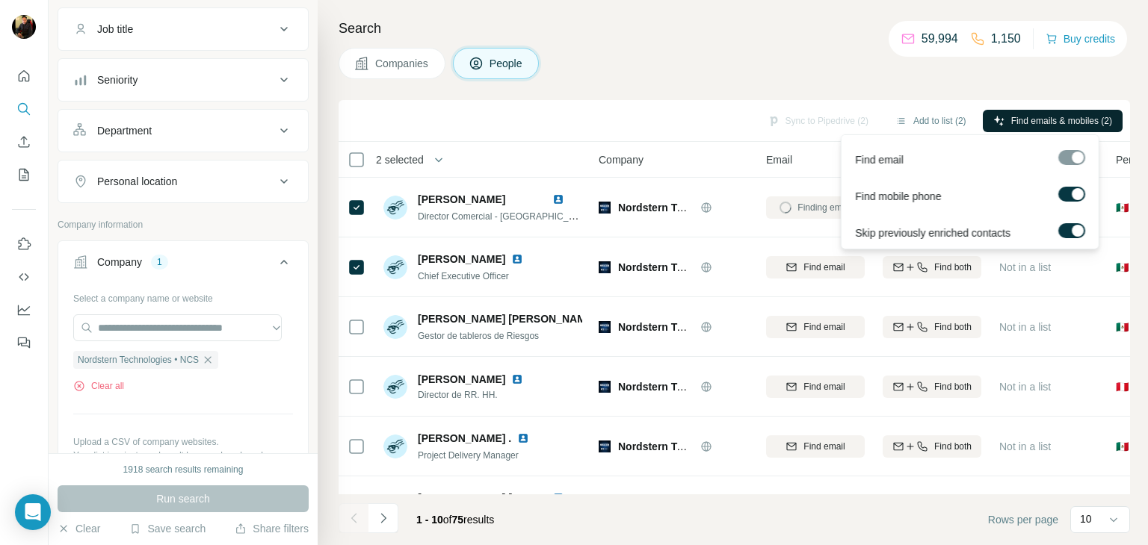 This screenshot has height=545, width=1148. Describe the element at coordinates (24, 310) in the screenshot. I see `button: Dashboard` at that location.